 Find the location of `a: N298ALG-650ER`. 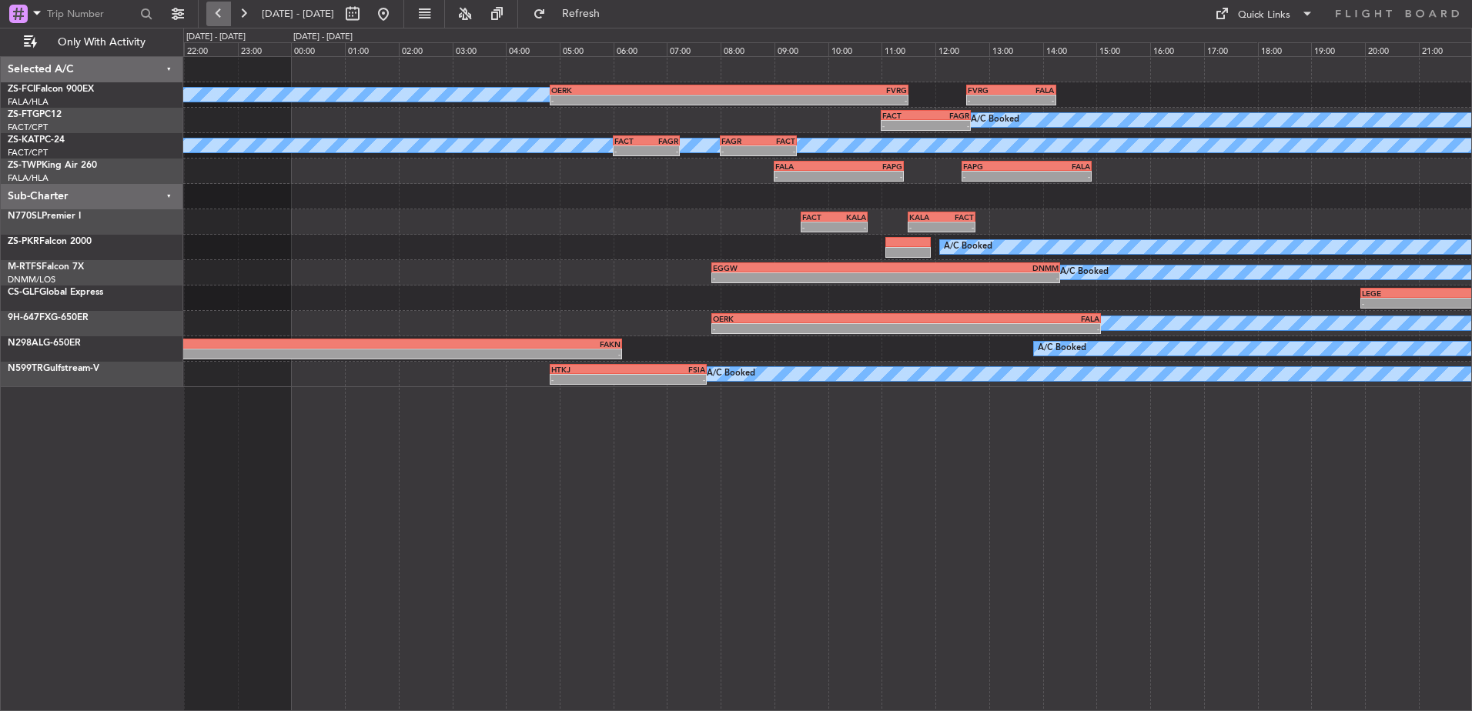

a: N298ALG-650ER is located at coordinates (44, 343).